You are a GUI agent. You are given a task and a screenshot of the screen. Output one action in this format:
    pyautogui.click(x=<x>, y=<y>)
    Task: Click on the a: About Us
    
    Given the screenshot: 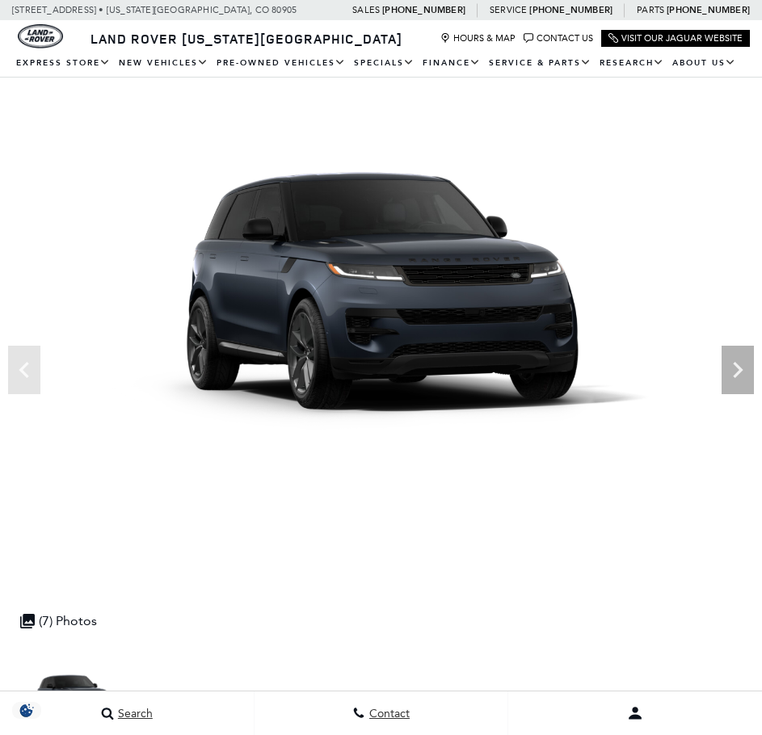 What is the action you would take?
    pyautogui.click(x=704, y=63)
    